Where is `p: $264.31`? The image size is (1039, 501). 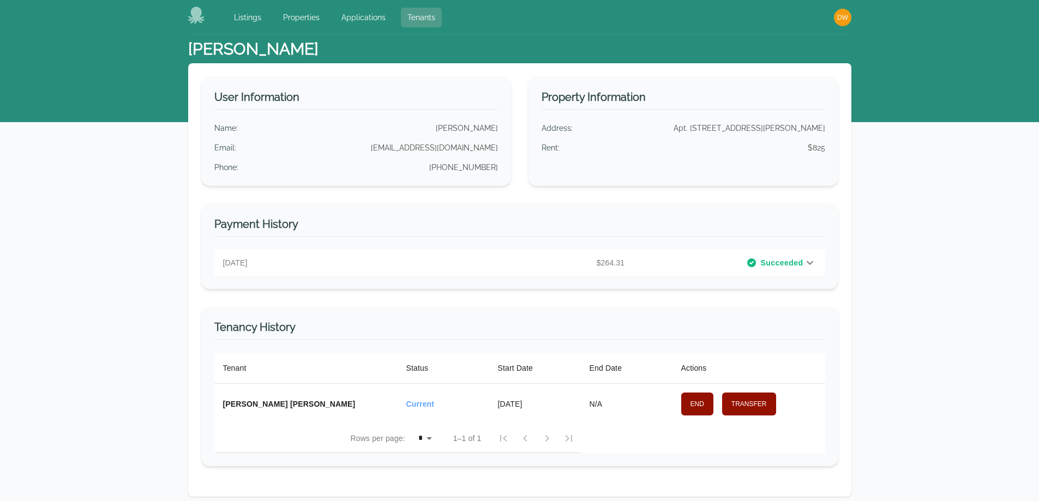
p: $264.31 is located at coordinates (528, 263).